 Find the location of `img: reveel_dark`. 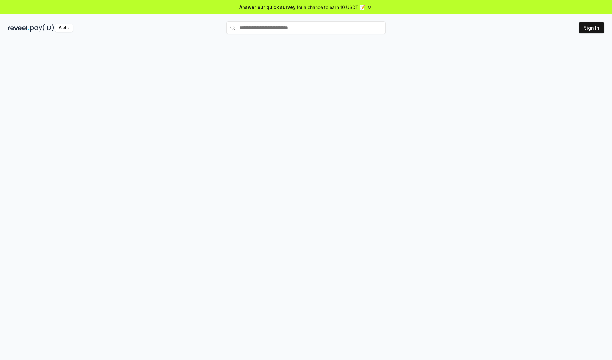

img: reveel_dark is located at coordinates (18, 28).